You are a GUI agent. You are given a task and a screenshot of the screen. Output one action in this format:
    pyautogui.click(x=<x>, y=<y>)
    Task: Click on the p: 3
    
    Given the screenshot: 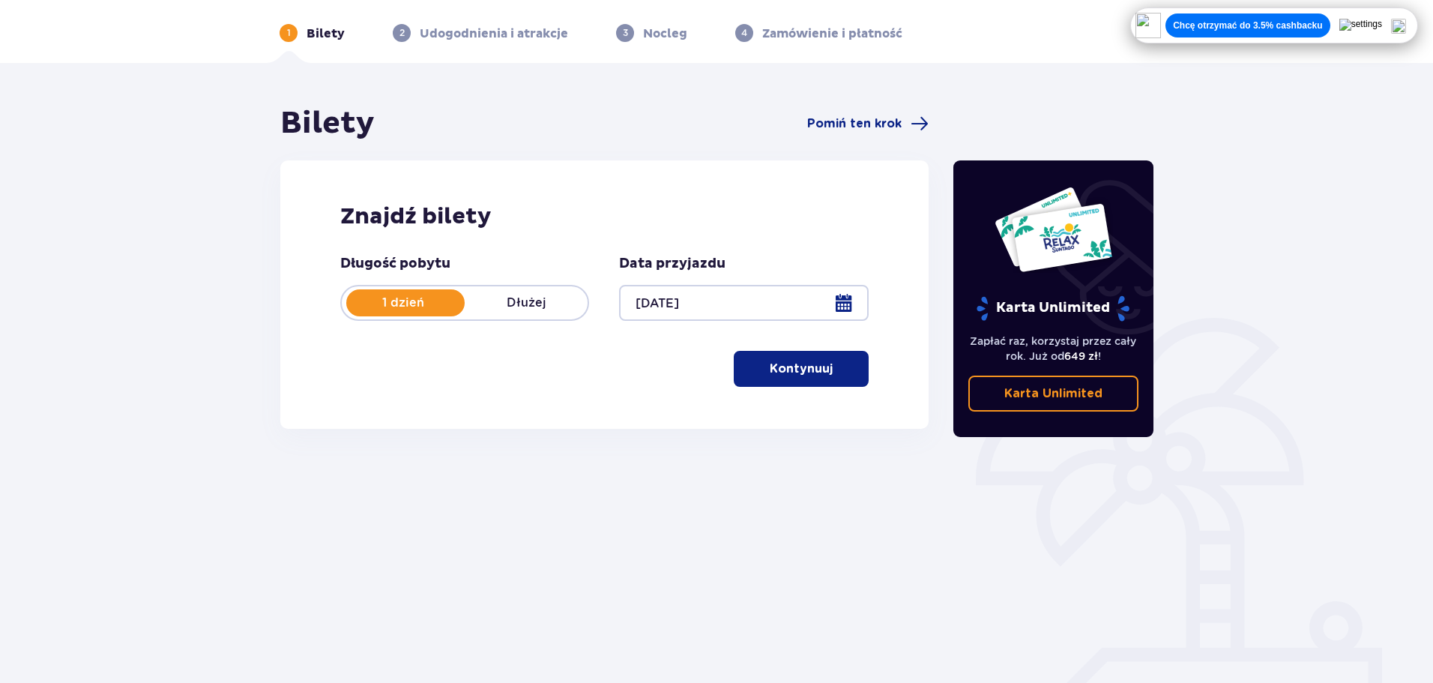 What is the action you would take?
    pyautogui.click(x=625, y=33)
    